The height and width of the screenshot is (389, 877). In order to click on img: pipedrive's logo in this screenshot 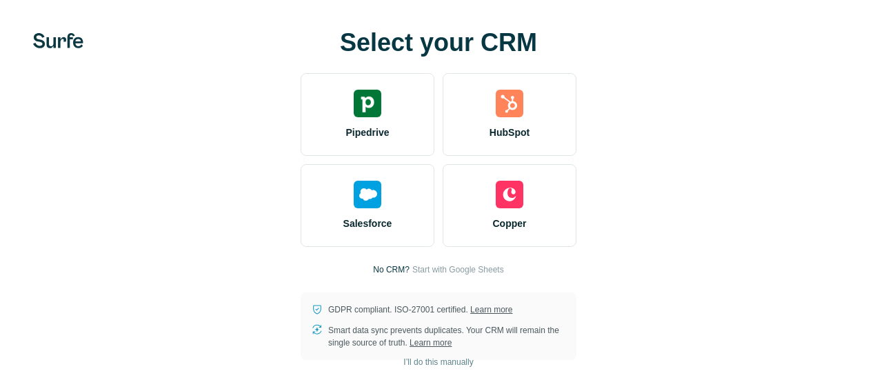, I will do `click(367, 103)`.